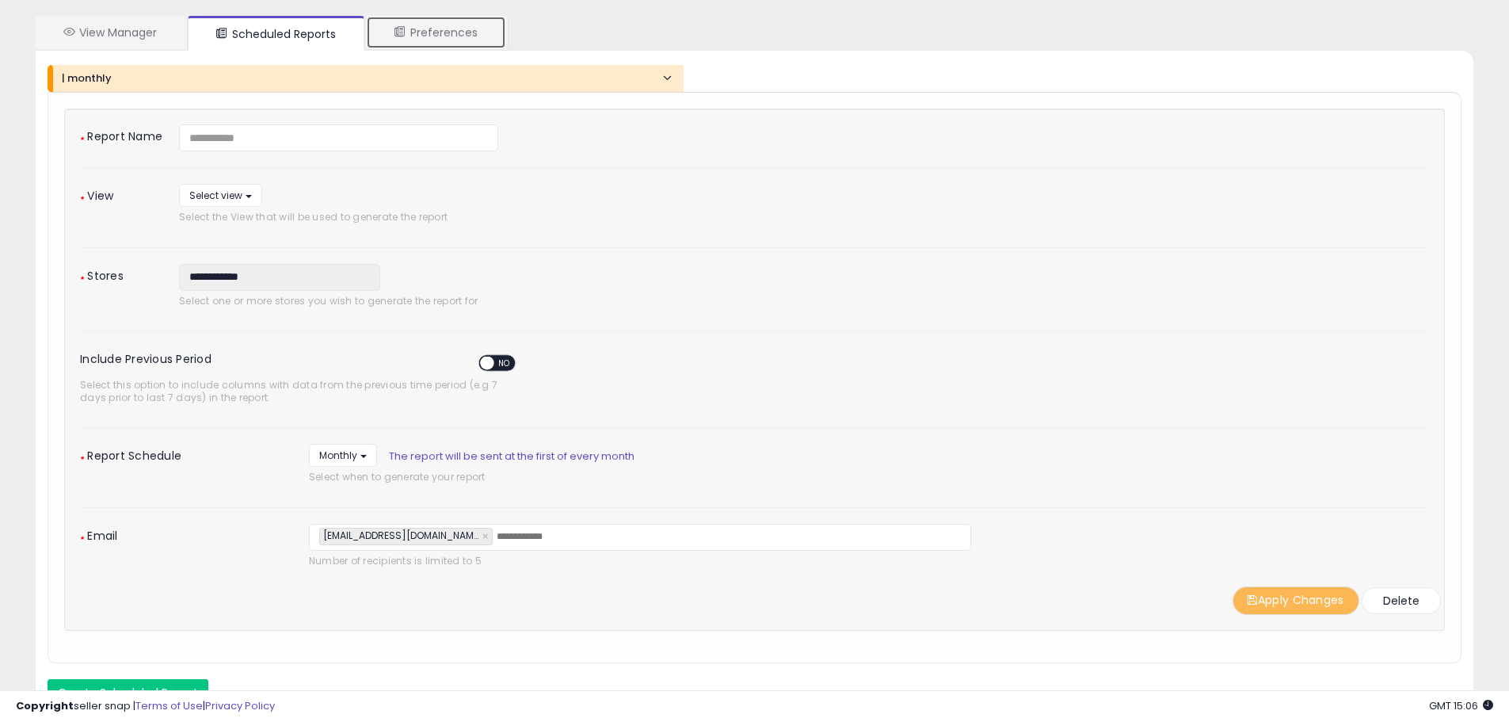 This screenshot has width=1509, height=722. Describe the element at coordinates (436, 32) in the screenshot. I see `a: Preferences` at that location.